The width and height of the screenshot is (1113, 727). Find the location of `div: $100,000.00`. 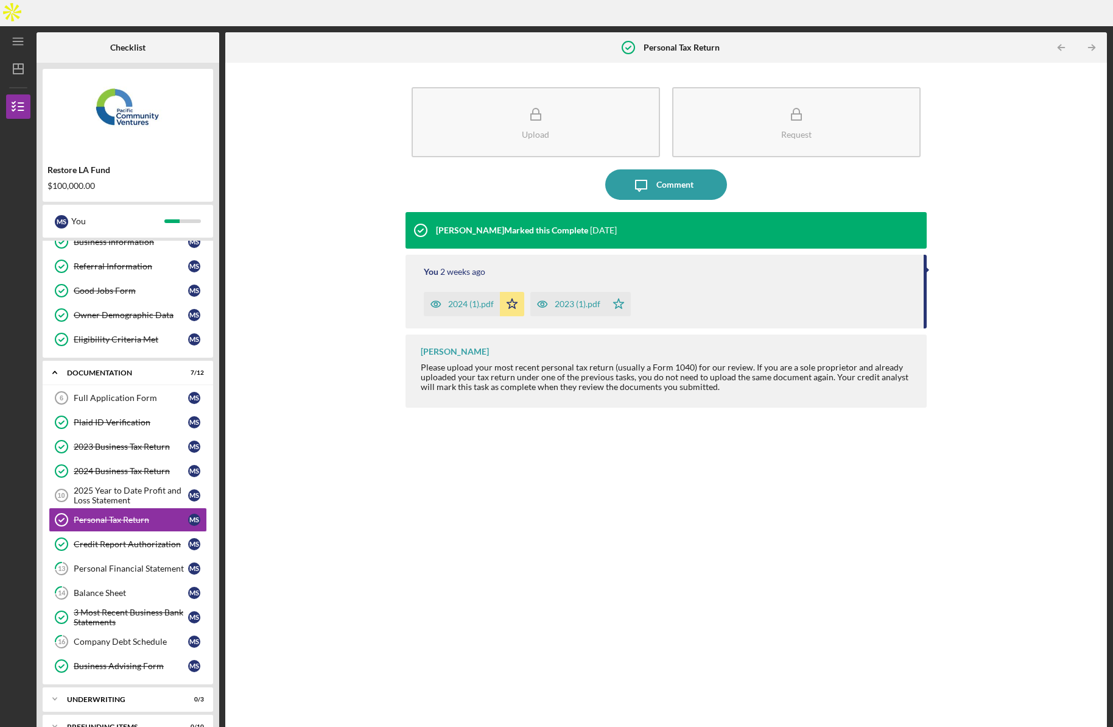

div: $100,000.00 is located at coordinates (128, 186).